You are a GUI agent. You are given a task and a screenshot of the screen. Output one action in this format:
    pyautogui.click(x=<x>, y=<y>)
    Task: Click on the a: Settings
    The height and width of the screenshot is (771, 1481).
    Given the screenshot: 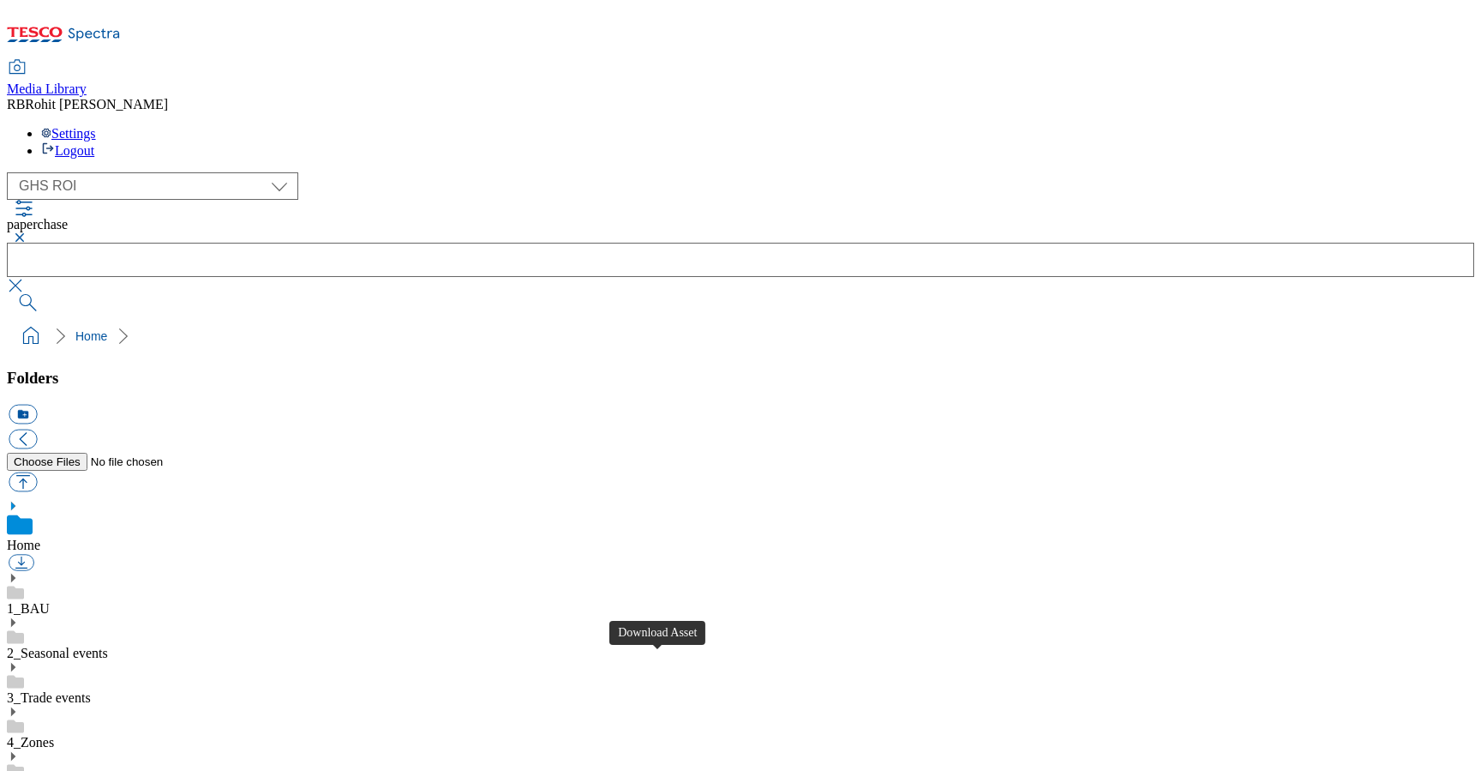 What is the action you would take?
    pyautogui.click(x=69, y=133)
    